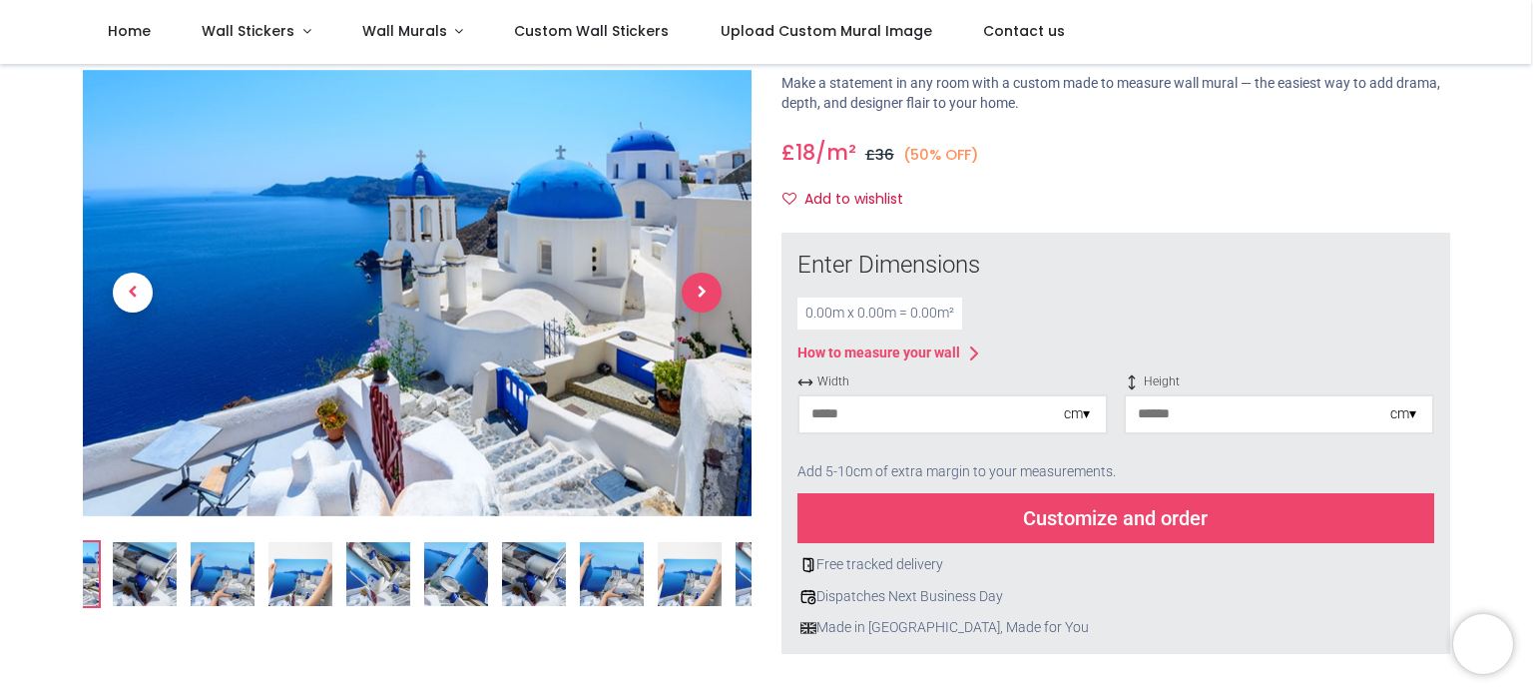 Image resolution: width=1533 pixels, height=694 pixels. Describe the element at coordinates (133, 293) in the screenshot. I see `span: Previous` at that location.